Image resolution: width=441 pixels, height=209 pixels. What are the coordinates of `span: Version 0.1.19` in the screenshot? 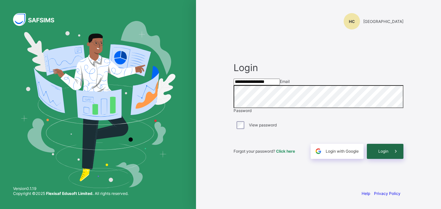 It's located at (71, 188).